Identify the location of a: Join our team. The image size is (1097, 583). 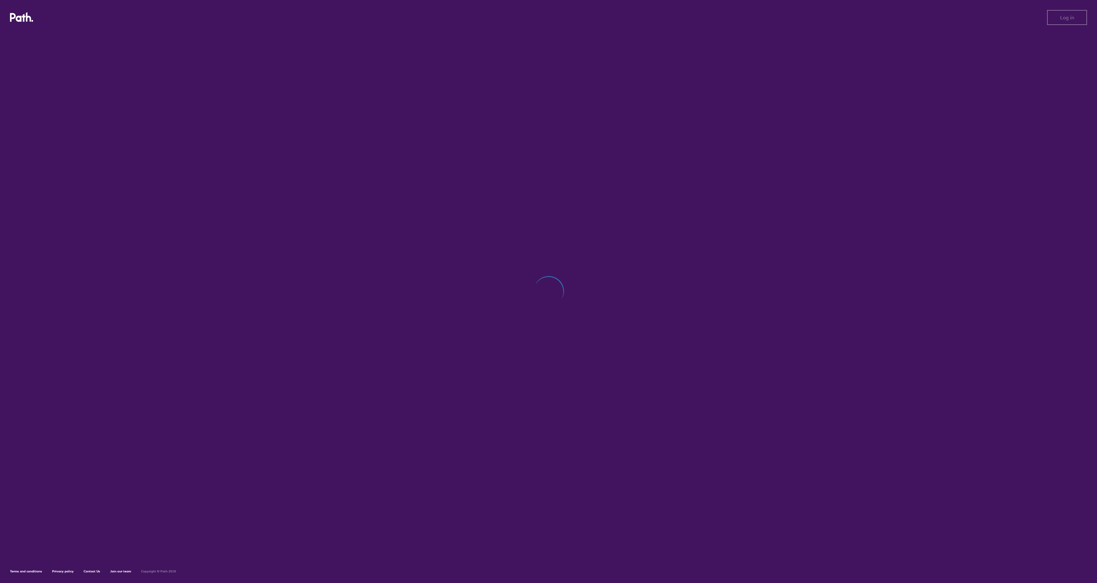
(120, 571).